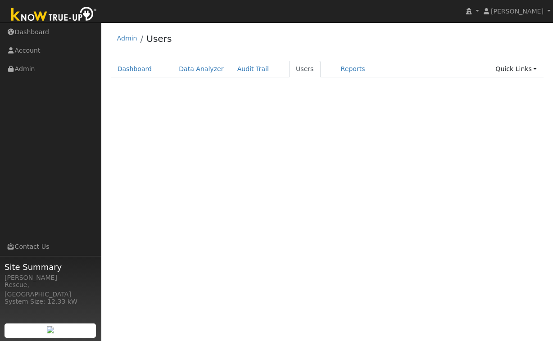 Image resolution: width=553 pixels, height=341 pixels. Describe the element at coordinates (54, 15) in the screenshot. I see `img: Know True-Up` at that location.